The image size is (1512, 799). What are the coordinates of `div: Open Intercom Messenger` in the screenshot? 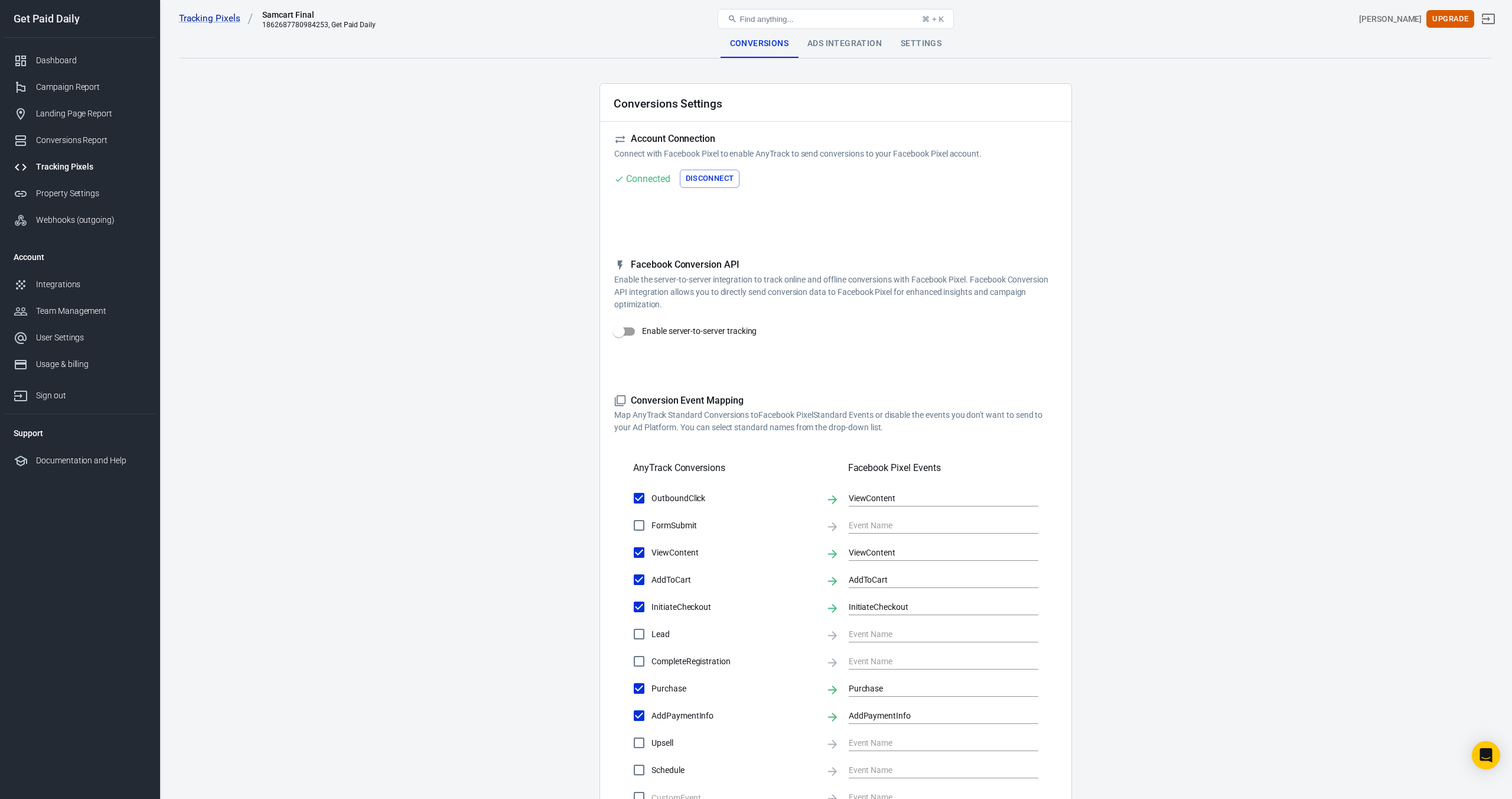 It's located at (1486, 755).